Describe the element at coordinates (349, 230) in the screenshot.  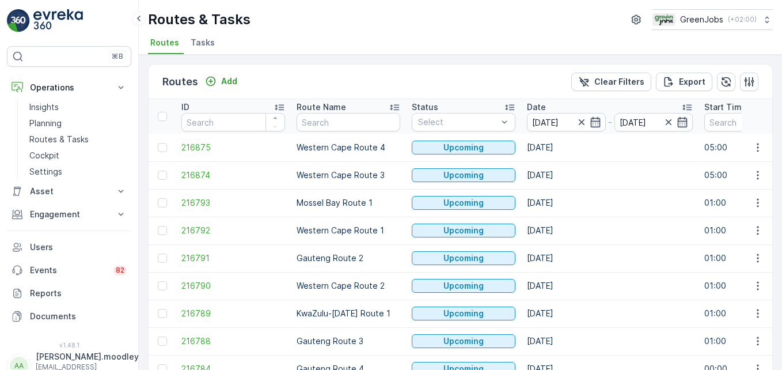
I see `td: Western Cape Route 1` at that location.